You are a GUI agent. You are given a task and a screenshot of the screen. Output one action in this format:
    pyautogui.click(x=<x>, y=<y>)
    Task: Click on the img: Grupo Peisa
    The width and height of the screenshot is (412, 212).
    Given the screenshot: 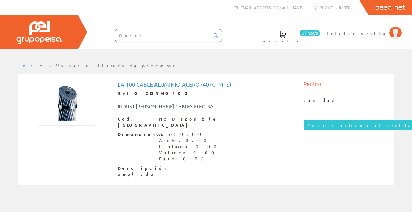 What is the action you would take?
    pyautogui.click(x=39, y=33)
    